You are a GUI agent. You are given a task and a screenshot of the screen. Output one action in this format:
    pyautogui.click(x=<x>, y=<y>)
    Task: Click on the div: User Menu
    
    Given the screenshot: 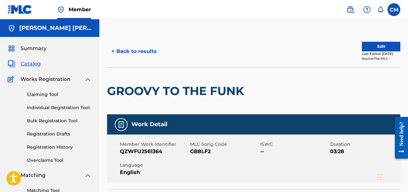 What is the action you would take?
    pyautogui.click(x=394, y=10)
    